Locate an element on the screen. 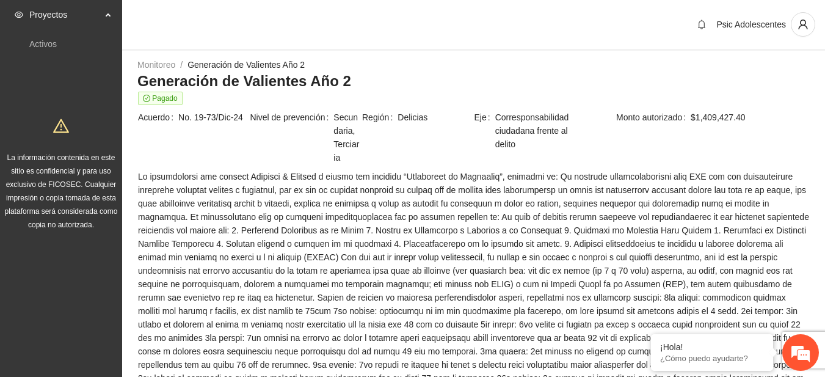 This screenshot has height=377, width=825. span: Corresponsabilidad ciudadana frente al delito is located at coordinates (540, 131).